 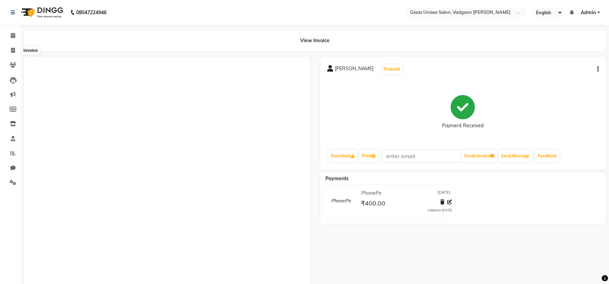 What do you see at coordinates (463, 126) in the screenshot?
I see `div: Payment Received` at bounding box center [463, 126].